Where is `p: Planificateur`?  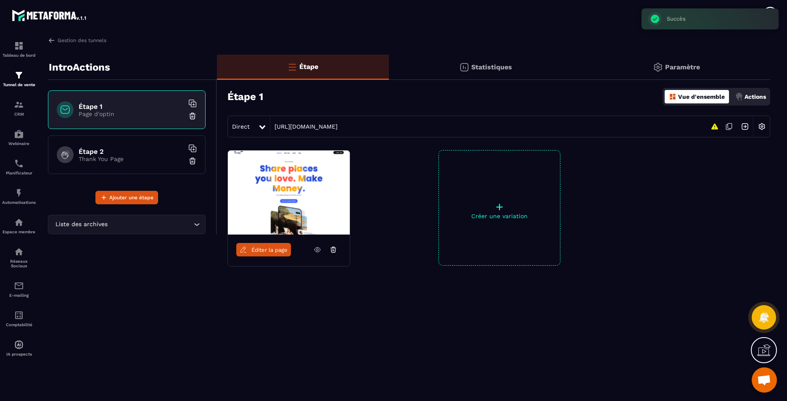 p: Planificateur is located at coordinates (19, 173).